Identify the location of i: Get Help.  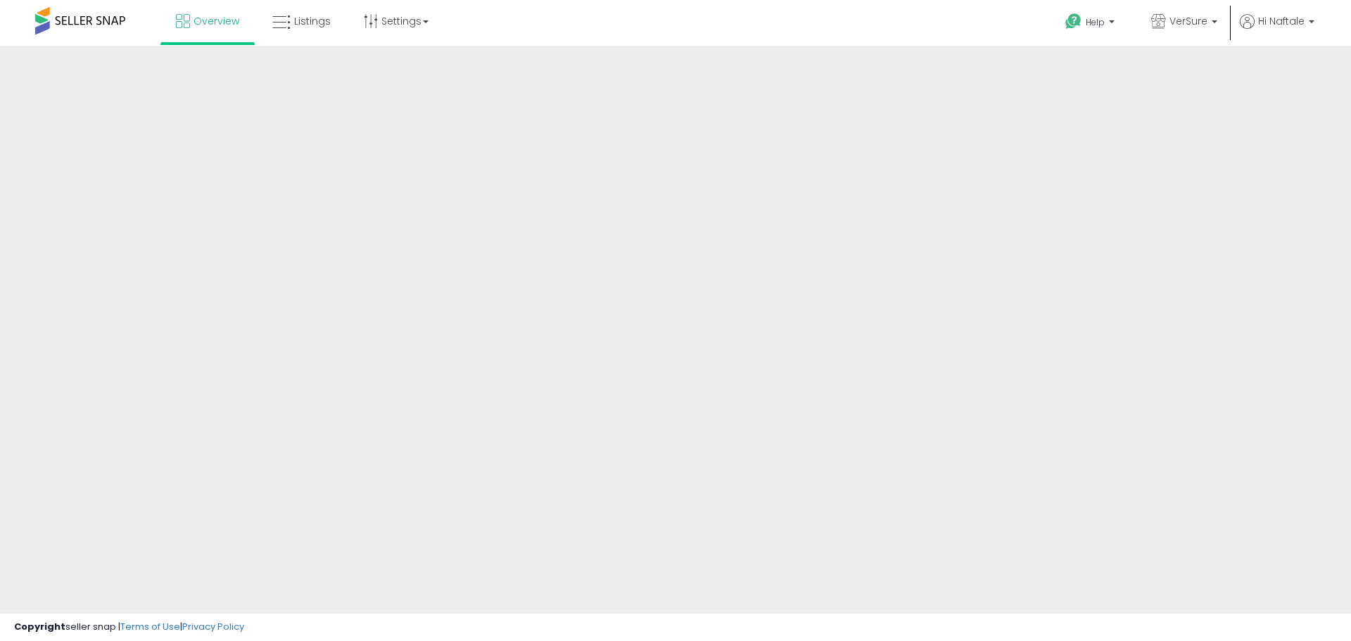
(1073, 21).